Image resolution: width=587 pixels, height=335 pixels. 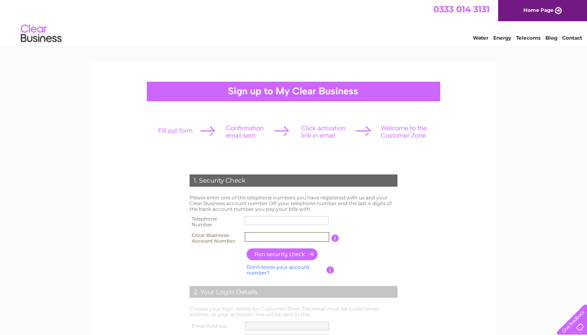 What do you see at coordinates (529, 38) in the screenshot?
I see `a: Telecoms` at bounding box center [529, 38].